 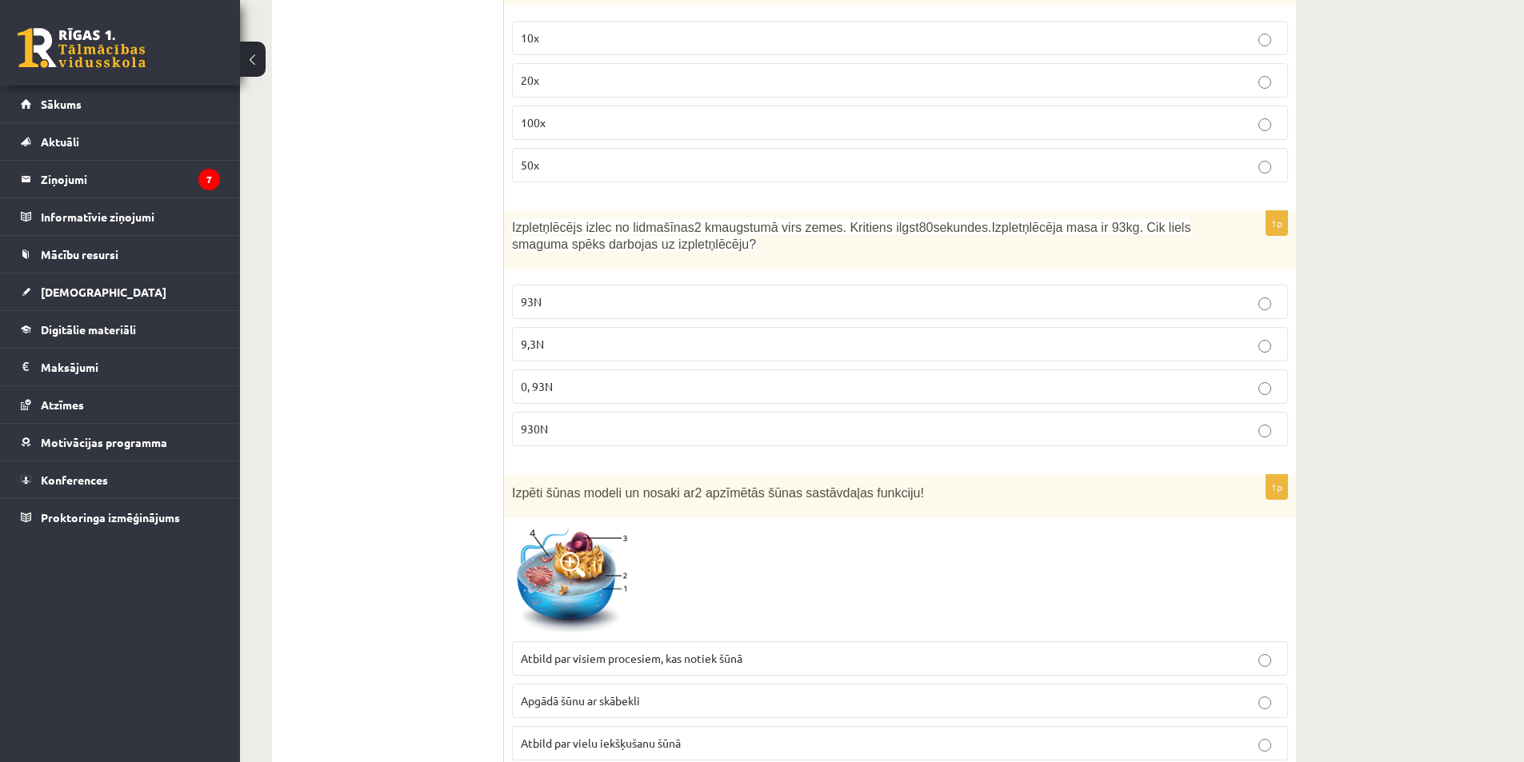 I want to click on input: 10x, so click(x=1265, y=40).